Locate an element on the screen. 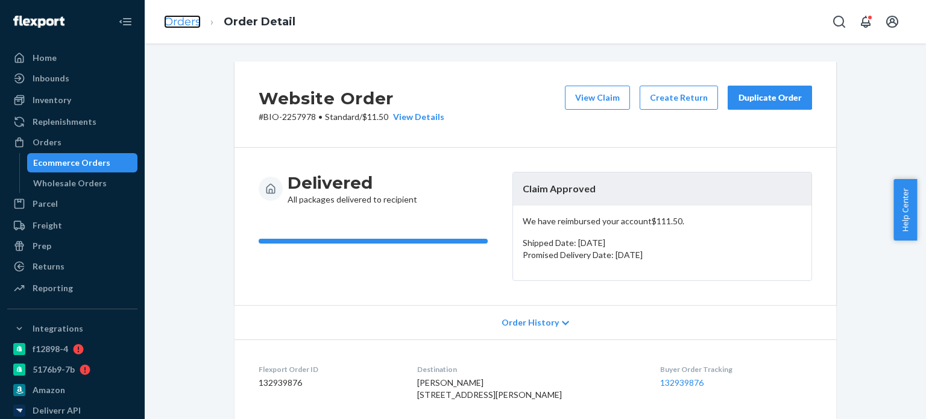 Image resolution: width=926 pixels, height=419 pixels. a: Order Detail is located at coordinates (259, 22).